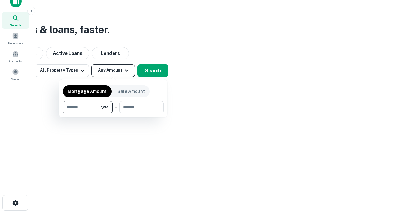 The height and width of the screenshot is (223, 397). What do you see at coordinates (382, 189) in the screenshot?
I see `div: Chat Widget` at bounding box center [382, 189].